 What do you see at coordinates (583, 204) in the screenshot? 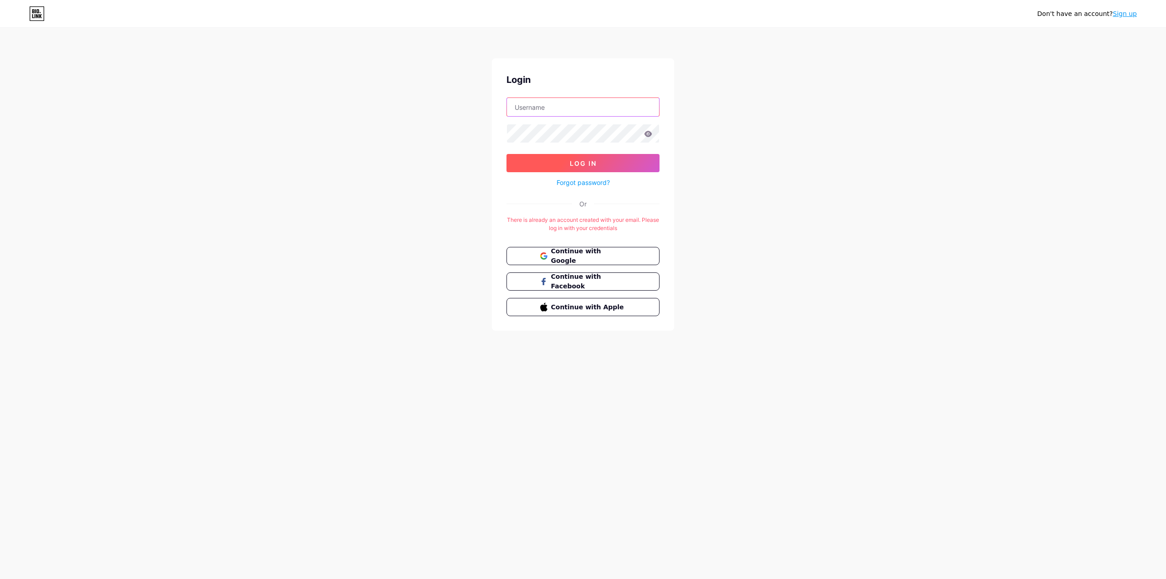
I see `div: Or` at bounding box center [583, 204].